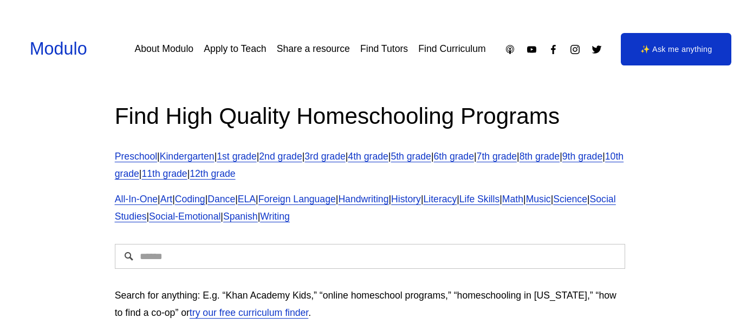 The image size is (740, 324). Describe the element at coordinates (246, 199) in the screenshot. I see `a: ELA` at that location.